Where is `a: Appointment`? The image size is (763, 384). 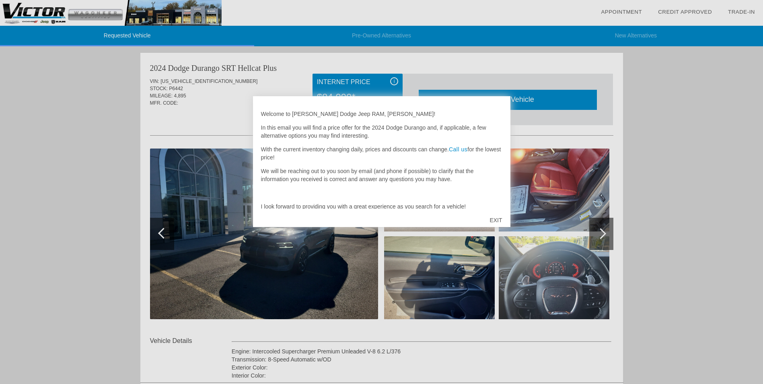
a: Appointment is located at coordinates (621, 12).